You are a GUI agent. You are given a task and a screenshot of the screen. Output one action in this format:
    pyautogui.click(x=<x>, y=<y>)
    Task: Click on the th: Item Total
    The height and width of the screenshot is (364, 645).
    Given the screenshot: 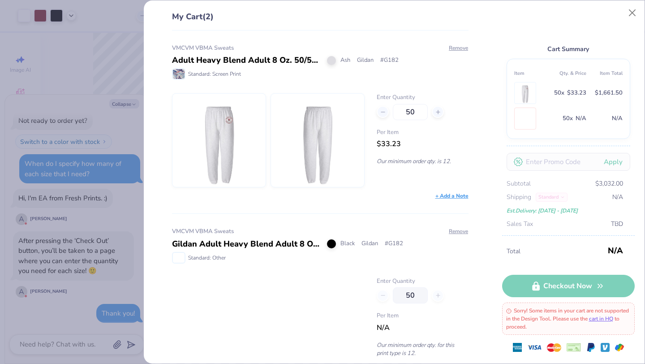 What is the action you would take?
    pyautogui.click(x=604, y=73)
    